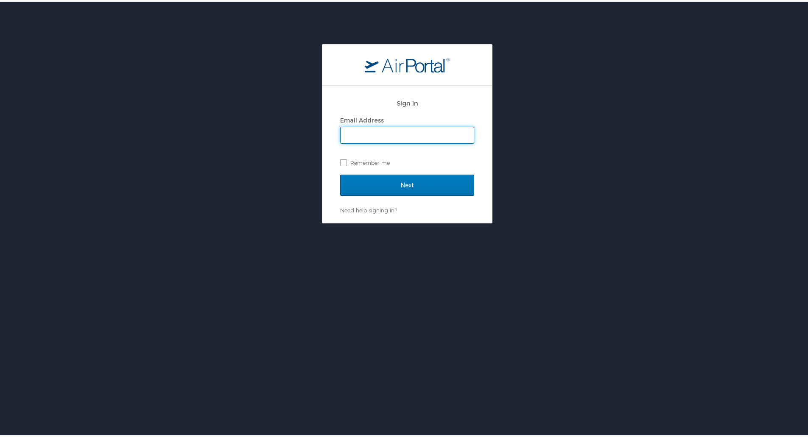 This screenshot has height=437, width=808. Describe the element at coordinates (407, 63) in the screenshot. I see `img: logo` at that location.